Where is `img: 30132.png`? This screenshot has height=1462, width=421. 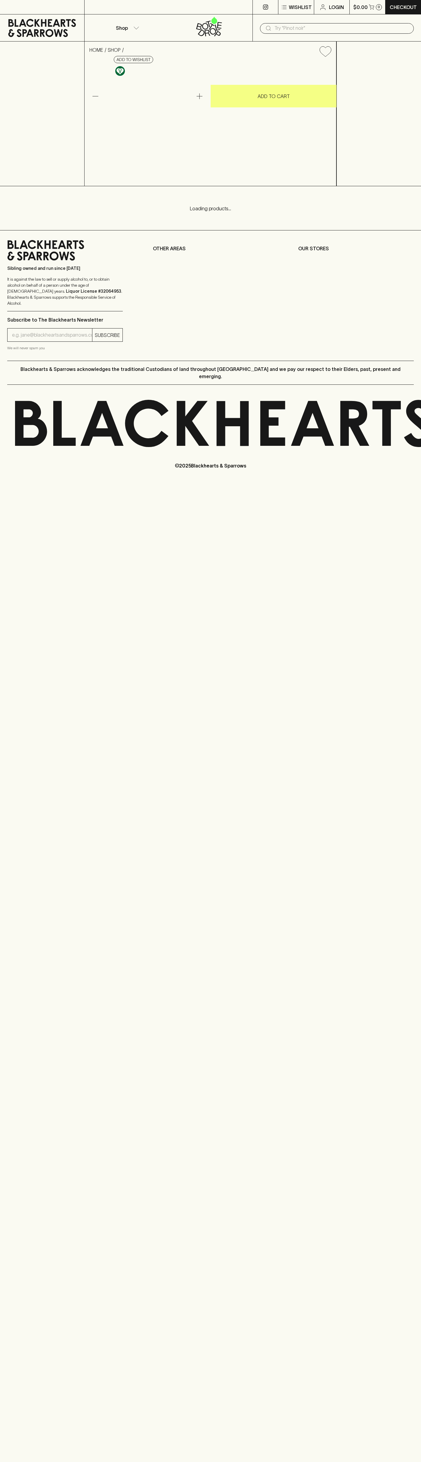 img: 30132.png is located at coordinates (210, 124).